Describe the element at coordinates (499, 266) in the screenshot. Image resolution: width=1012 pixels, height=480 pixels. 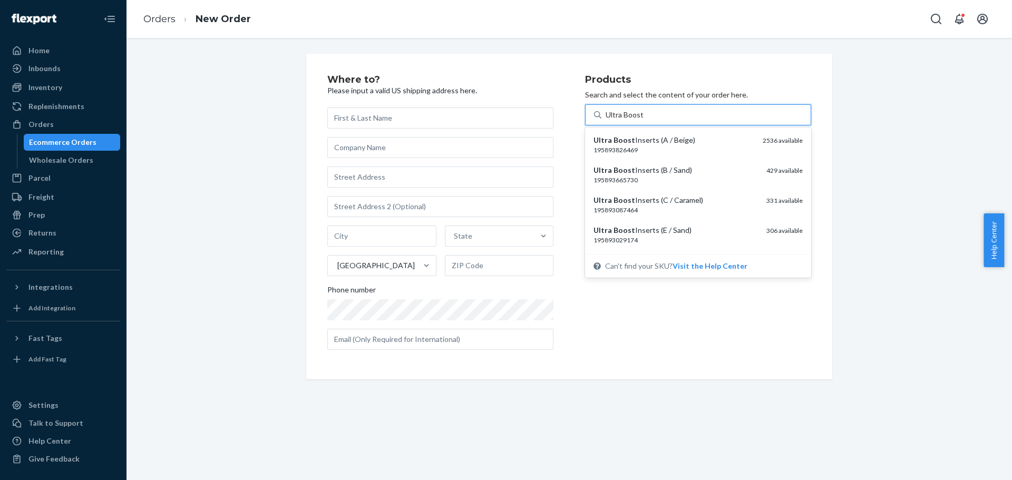
I see `input: ZIP Code` at that location.